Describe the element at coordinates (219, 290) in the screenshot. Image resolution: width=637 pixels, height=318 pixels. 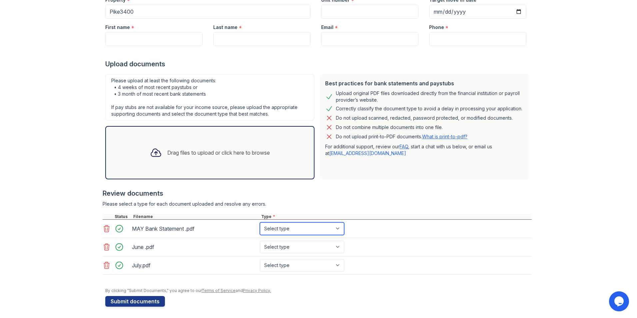
I see `a: Terms of Service` at that location.